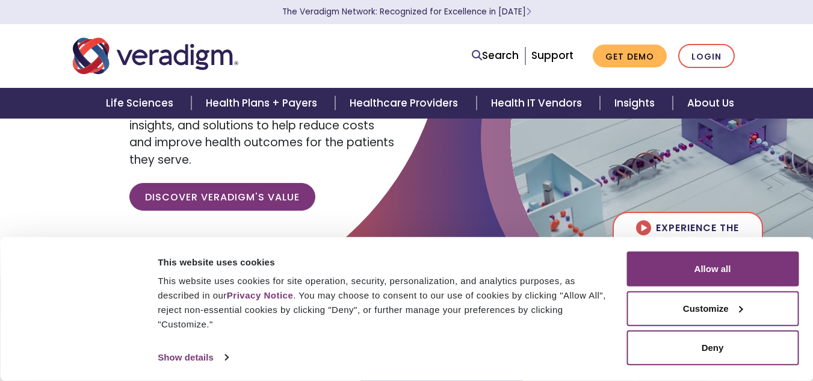  What do you see at coordinates (262, 134) in the screenshot?
I see `span: Empowering our clients with trusted data, insights, and solutions to help reduce costs and improv...` at bounding box center [262, 134].